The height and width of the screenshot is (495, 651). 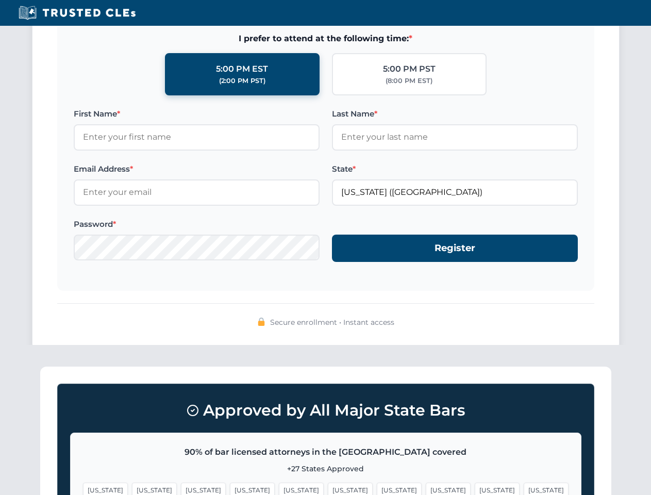 What do you see at coordinates (326, 410) in the screenshot?
I see `h3: Approved by All Major State Bars` at bounding box center [326, 410].